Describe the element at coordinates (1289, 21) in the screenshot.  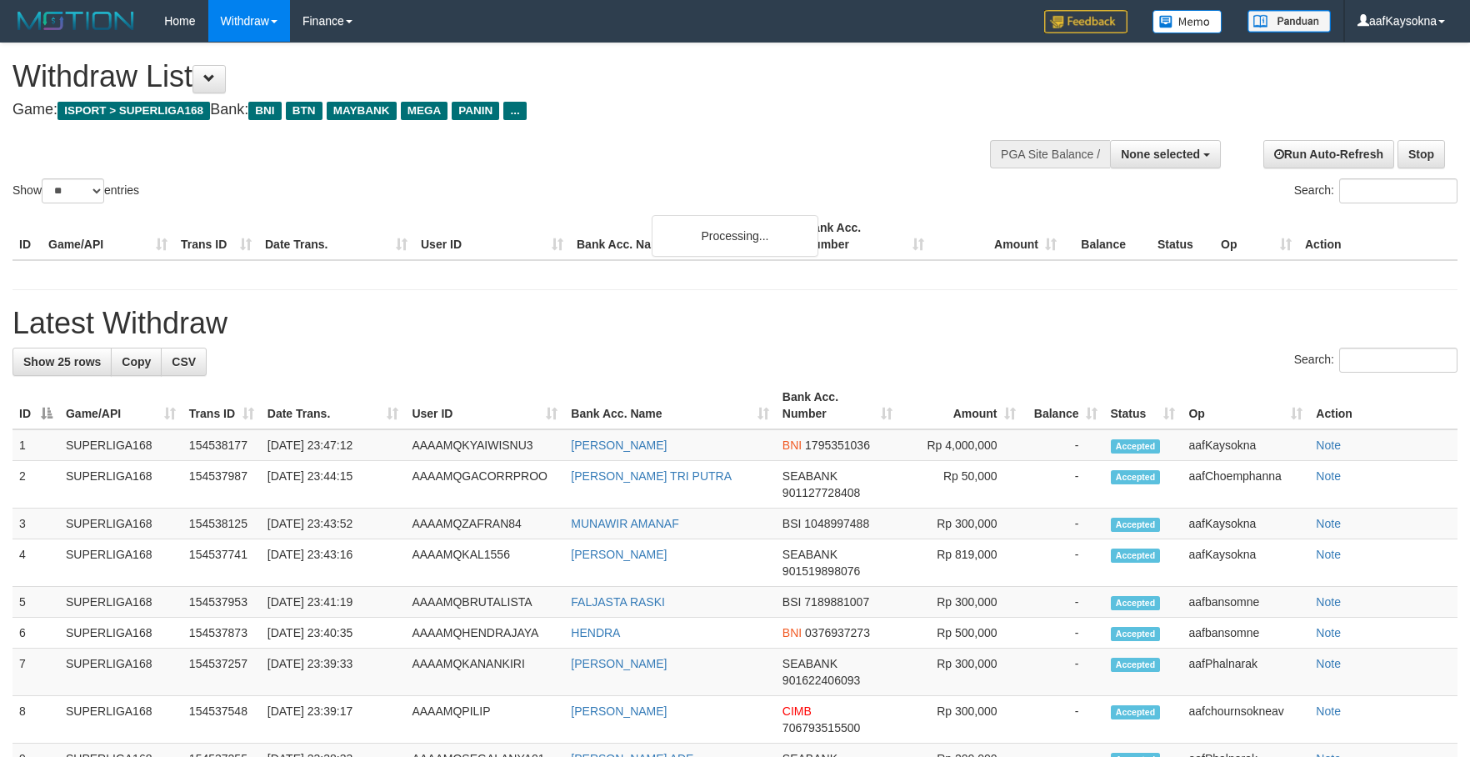
I see `img: panduan.png` at that location.